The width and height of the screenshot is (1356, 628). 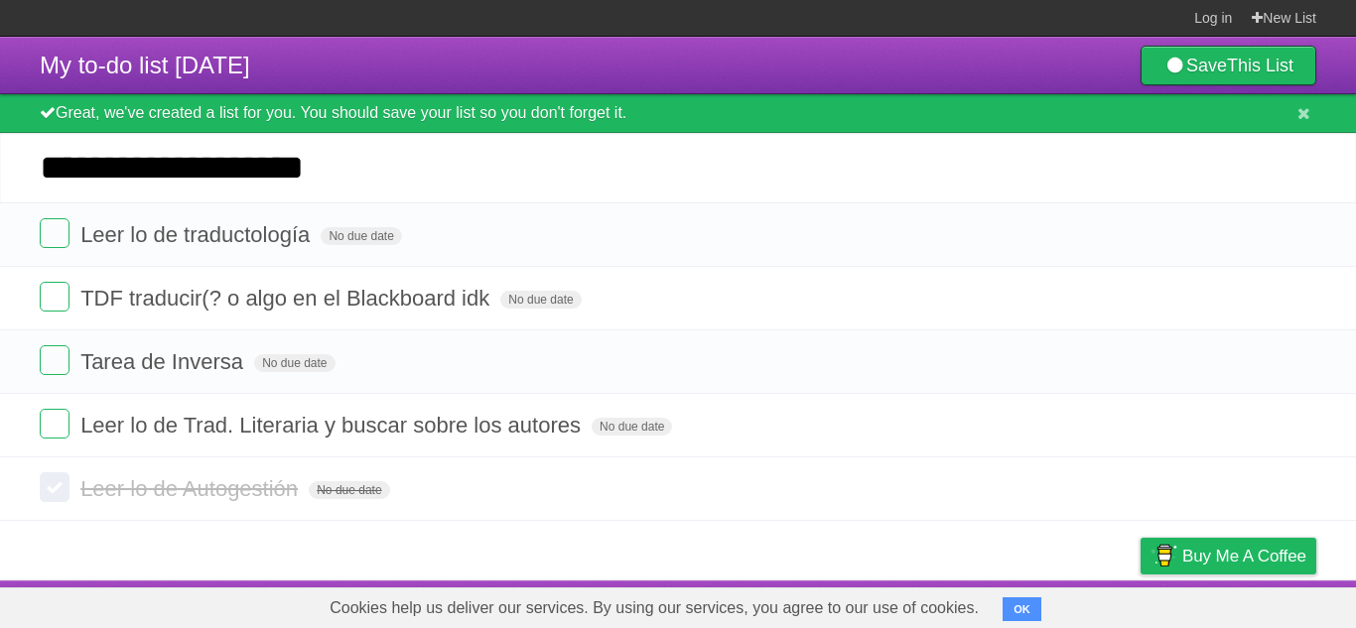 What do you see at coordinates (654, 609) in the screenshot?
I see `span: Cookies help us deliver our services. By using our services, you agree to our use of cookies.` at bounding box center [654, 609].